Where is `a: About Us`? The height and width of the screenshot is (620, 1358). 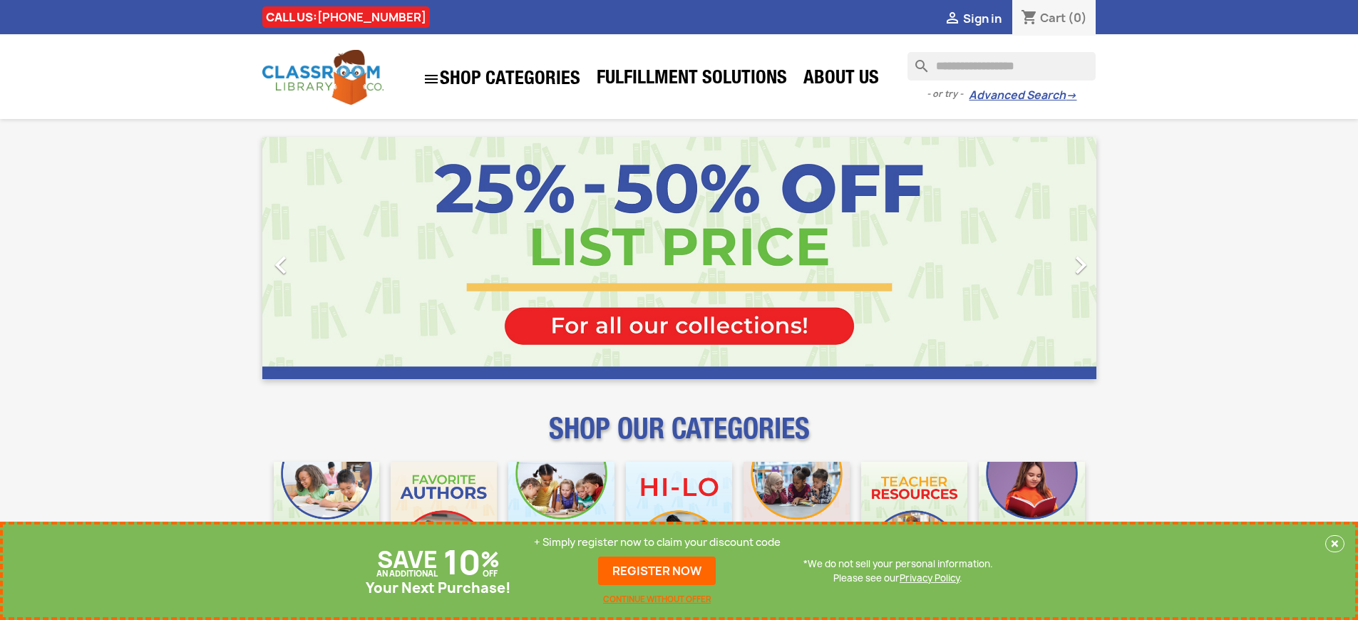 a: About Us is located at coordinates (841, 80).